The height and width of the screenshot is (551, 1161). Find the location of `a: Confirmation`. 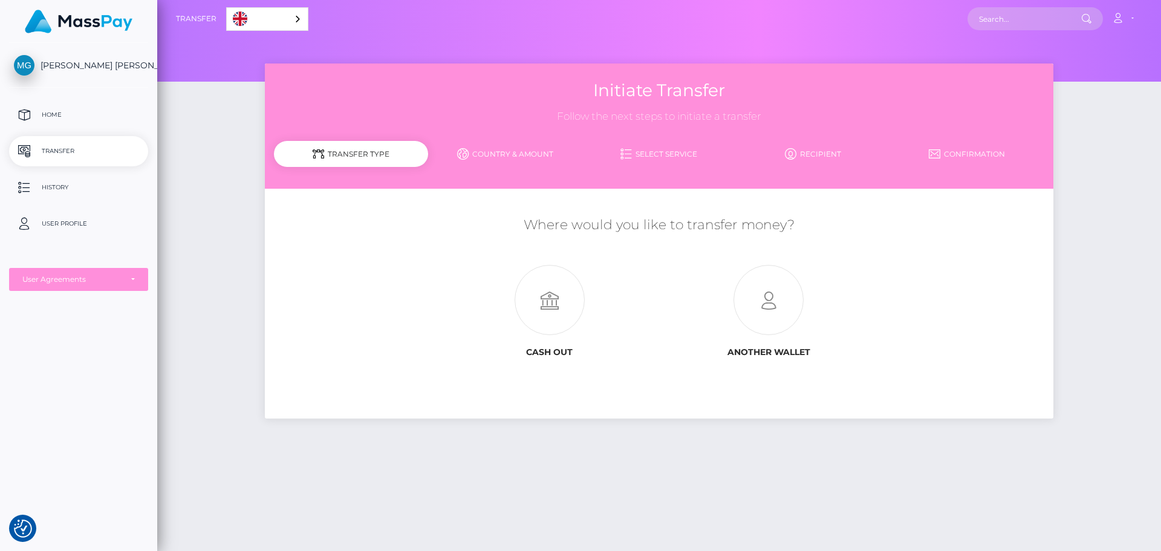

a: Confirmation is located at coordinates (967, 154).